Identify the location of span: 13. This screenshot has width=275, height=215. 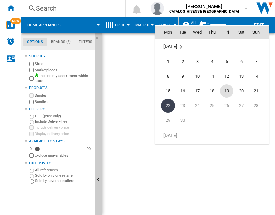
(242, 76).